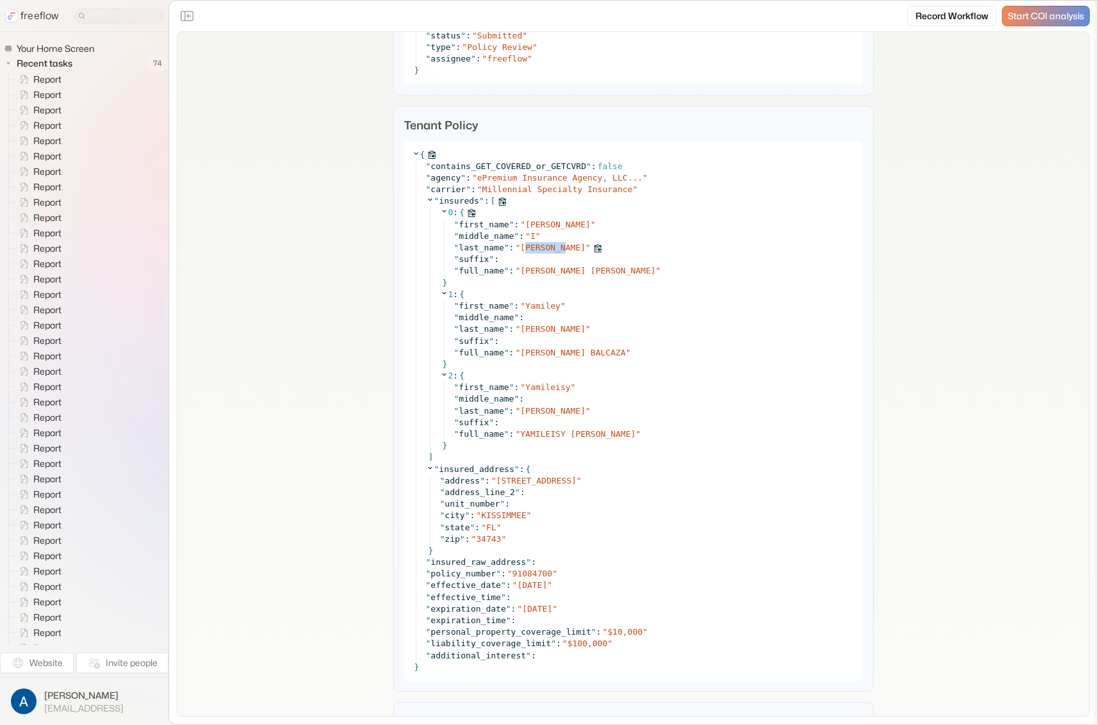 The width and height of the screenshot is (1098, 725). What do you see at coordinates (484, 224) in the screenshot?
I see `span: first_name` at bounding box center [484, 224].